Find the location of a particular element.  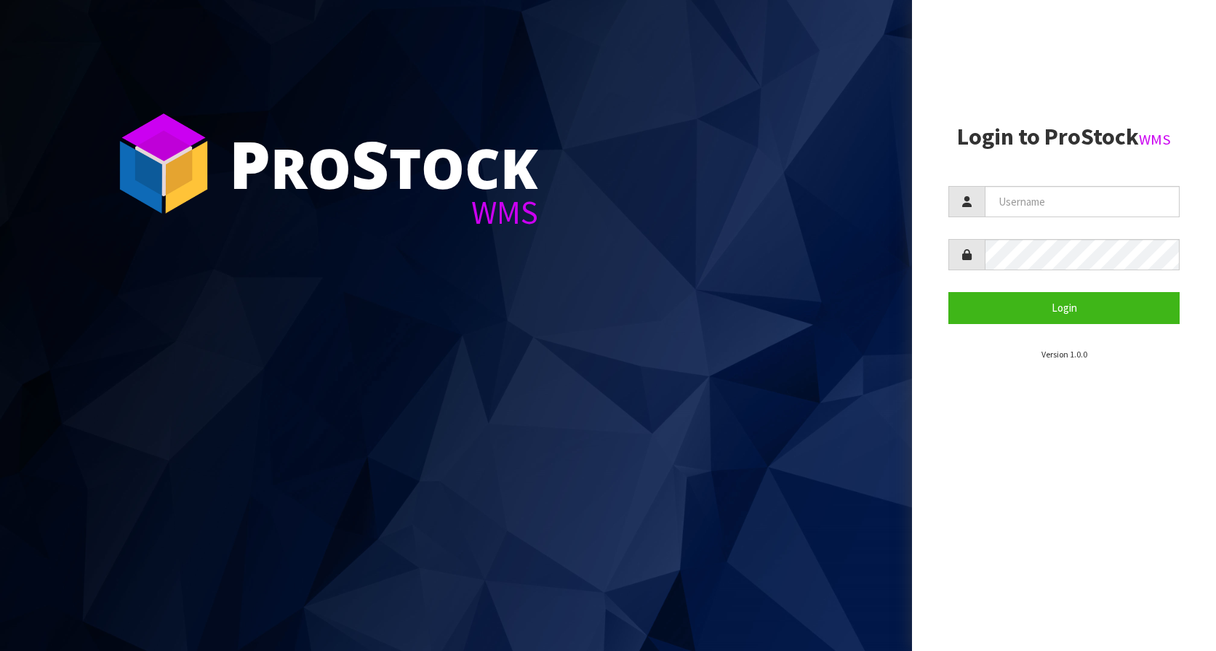

small: Version 1.0.0 is located at coordinates (1064, 354).